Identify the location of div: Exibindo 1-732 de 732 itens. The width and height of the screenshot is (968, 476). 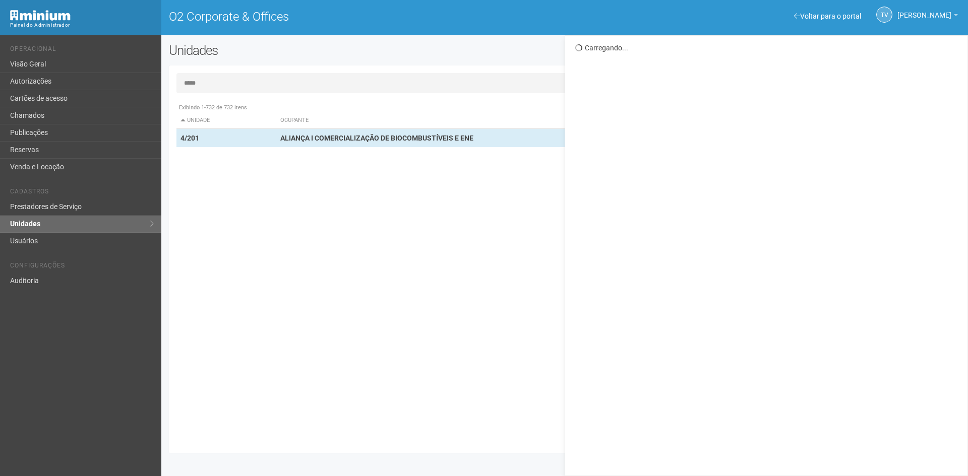
(564, 108).